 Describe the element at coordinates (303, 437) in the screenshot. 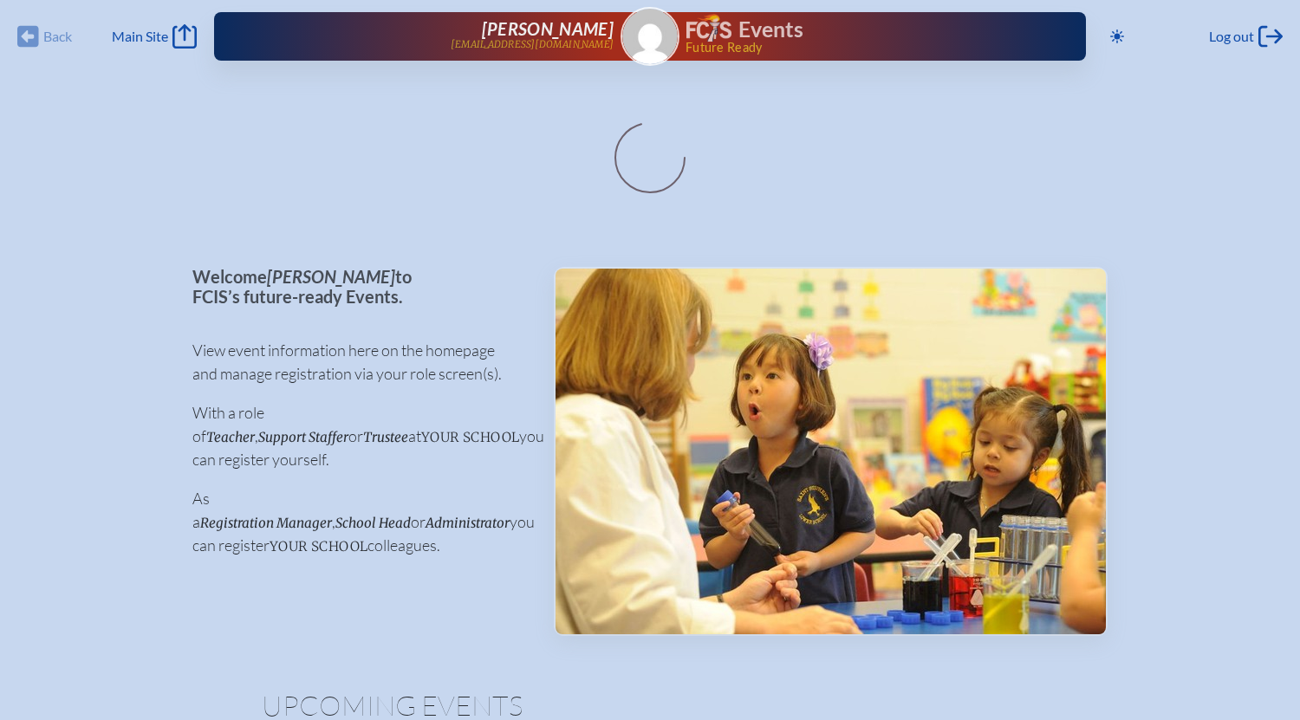

I see `span: Support Staffer` at that location.